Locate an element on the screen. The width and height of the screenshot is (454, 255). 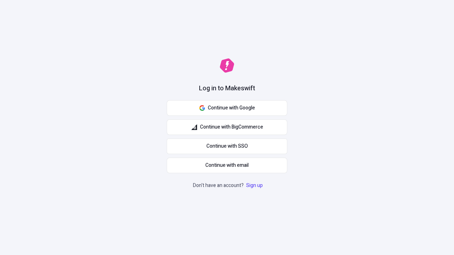
span: Continue with email is located at coordinates (227, 166).